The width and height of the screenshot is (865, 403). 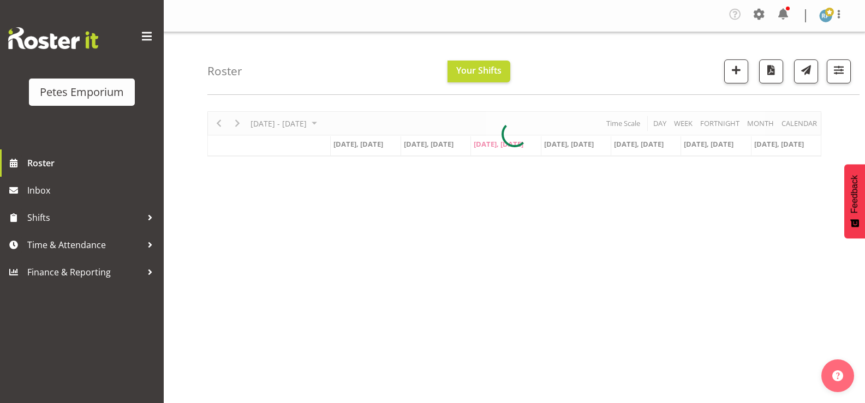 What do you see at coordinates (85, 245) in the screenshot?
I see `span: Time & Attendance` at bounding box center [85, 245].